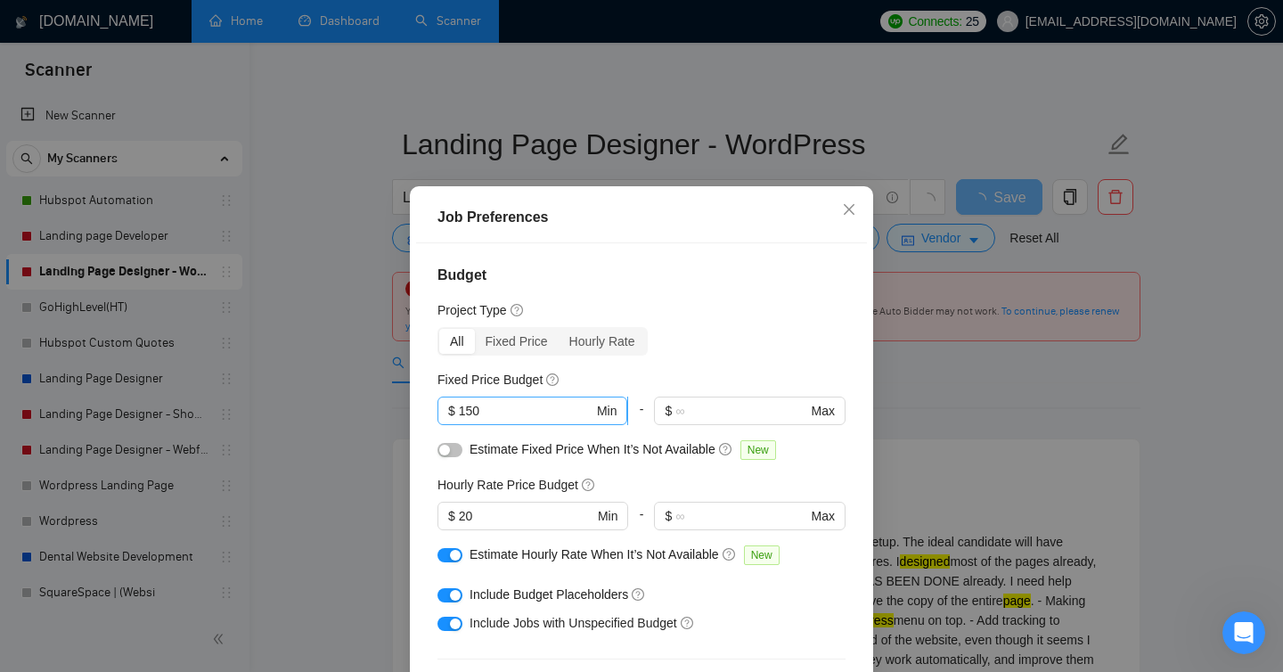 This screenshot has width=1283, height=672. Describe the element at coordinates (457, 341) in the screenshot. I see `div: All` at that location.